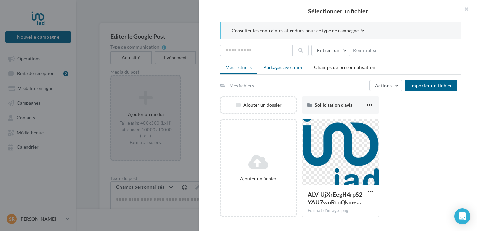 The image size is (477, 231). I want to click on span: ALV-UjXrEegH4rpS2YAU7wuRtnQkmeLmGGObXja09TtdG6-2pZooryE, so click(335, 198).